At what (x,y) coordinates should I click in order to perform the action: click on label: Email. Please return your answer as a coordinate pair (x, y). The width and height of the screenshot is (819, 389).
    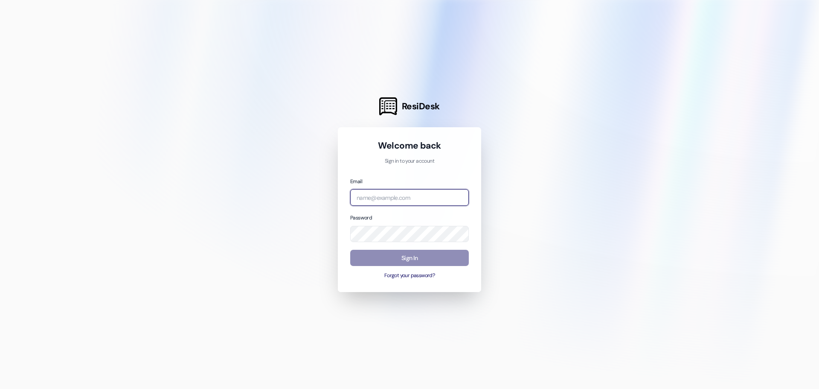
    Looking at the image, I should click on (356, 181).